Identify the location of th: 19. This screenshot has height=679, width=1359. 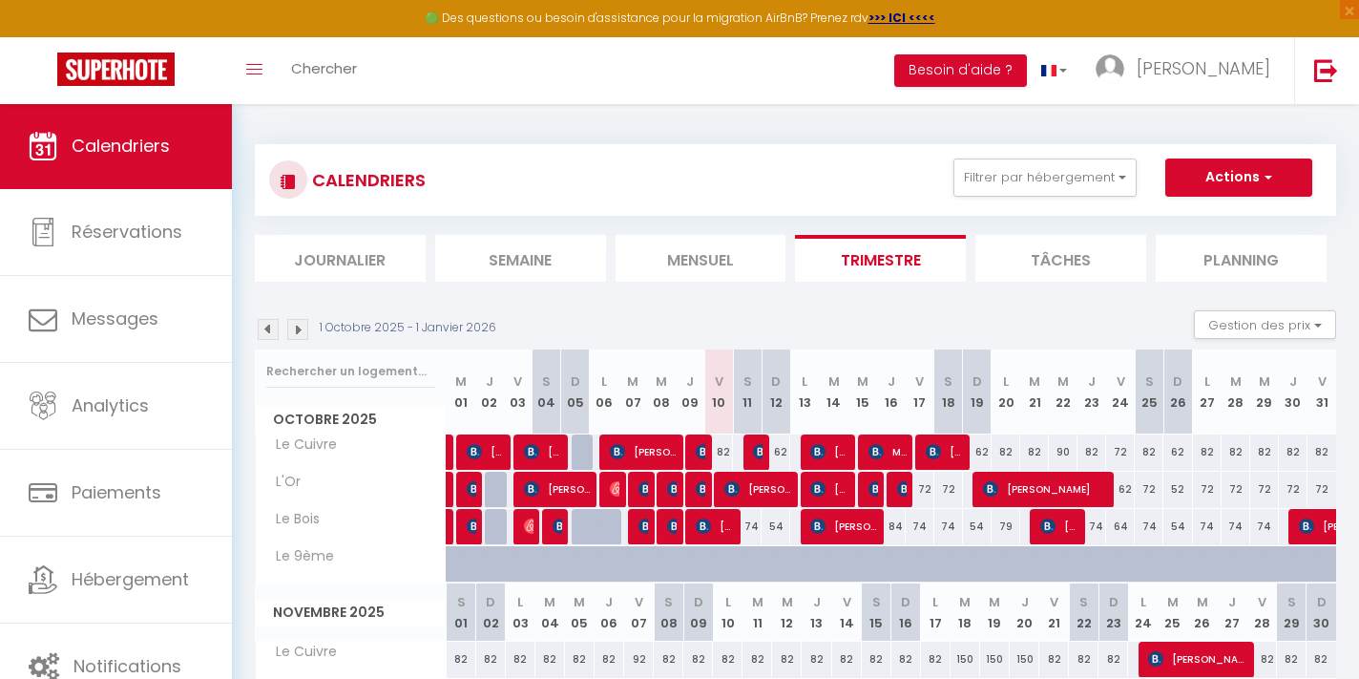
(995, 612).